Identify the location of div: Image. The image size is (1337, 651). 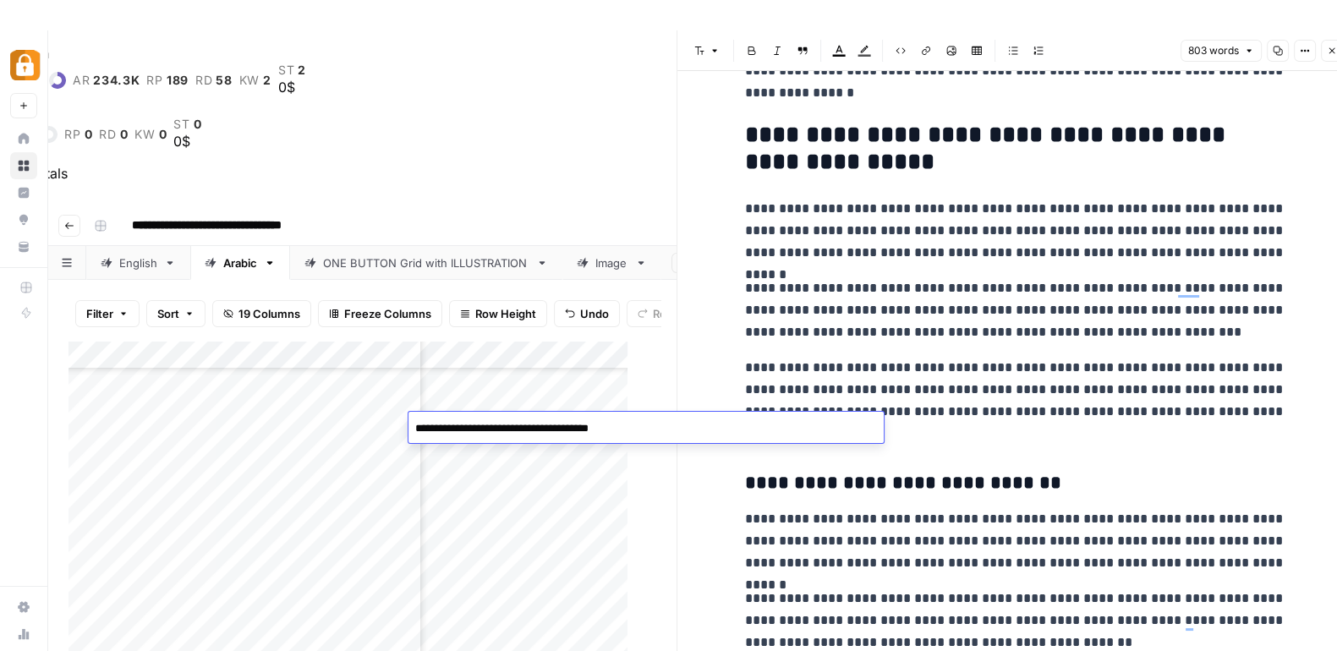
(611, 263).